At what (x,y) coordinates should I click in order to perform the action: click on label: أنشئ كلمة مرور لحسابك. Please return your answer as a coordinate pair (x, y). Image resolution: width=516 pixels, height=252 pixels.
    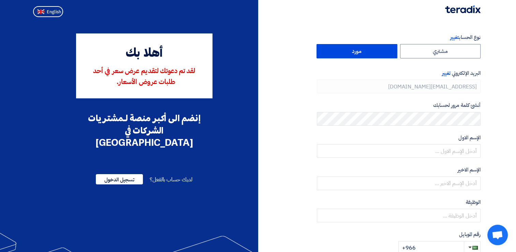
    Looking at the image, I should click on (399, 105).